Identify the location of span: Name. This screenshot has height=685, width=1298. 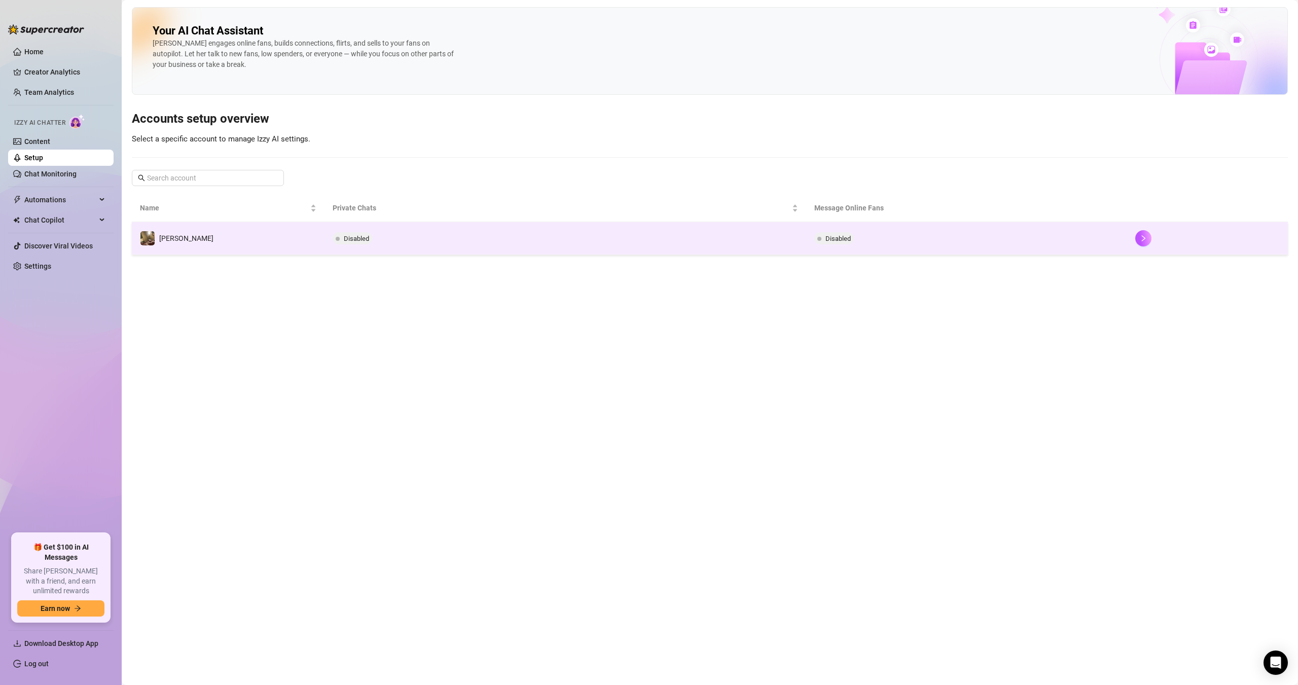
(224, 208).